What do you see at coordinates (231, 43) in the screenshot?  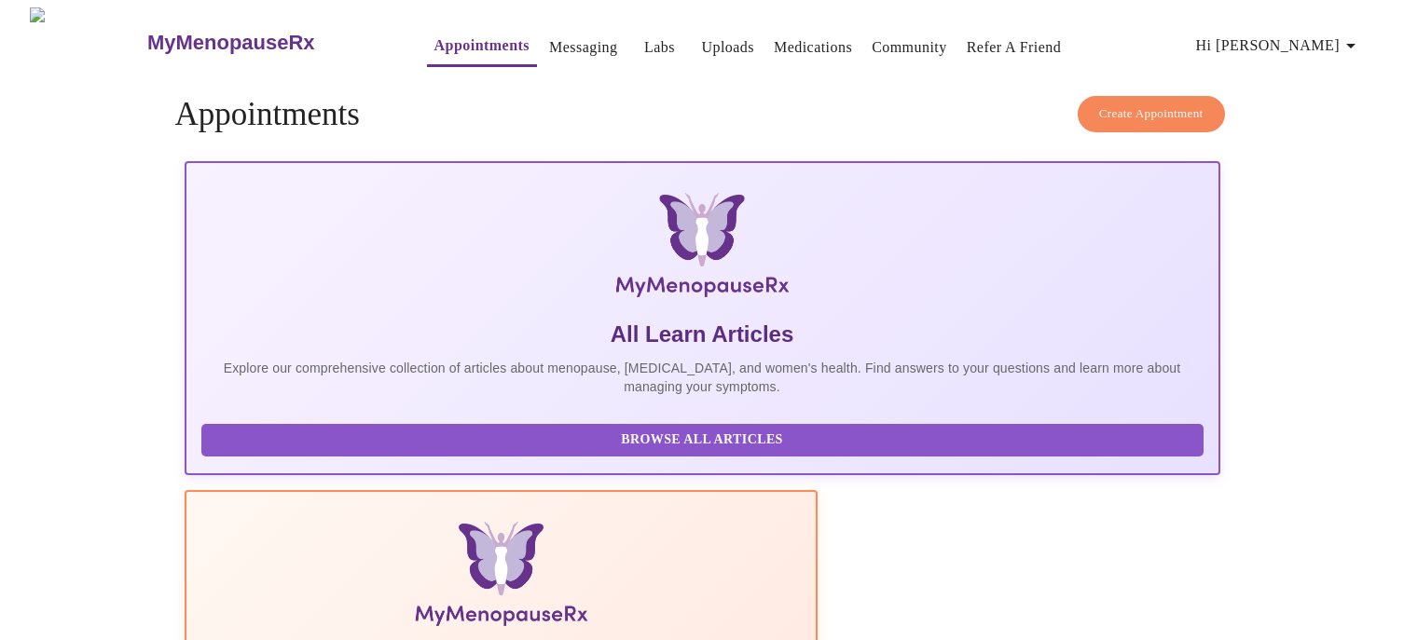 I see `h3: MyMenopauseRx` at bounding box center [231, 43].